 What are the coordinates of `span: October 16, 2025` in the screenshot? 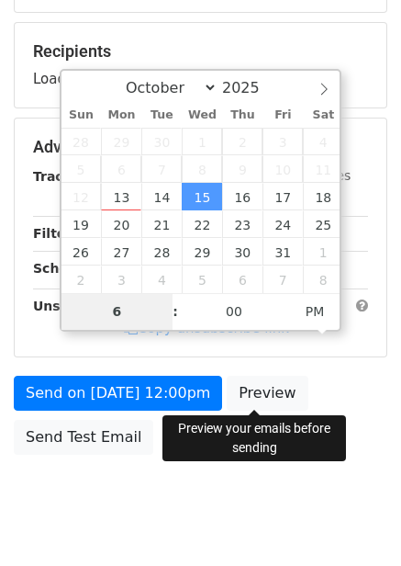 It's located at (243, 197).